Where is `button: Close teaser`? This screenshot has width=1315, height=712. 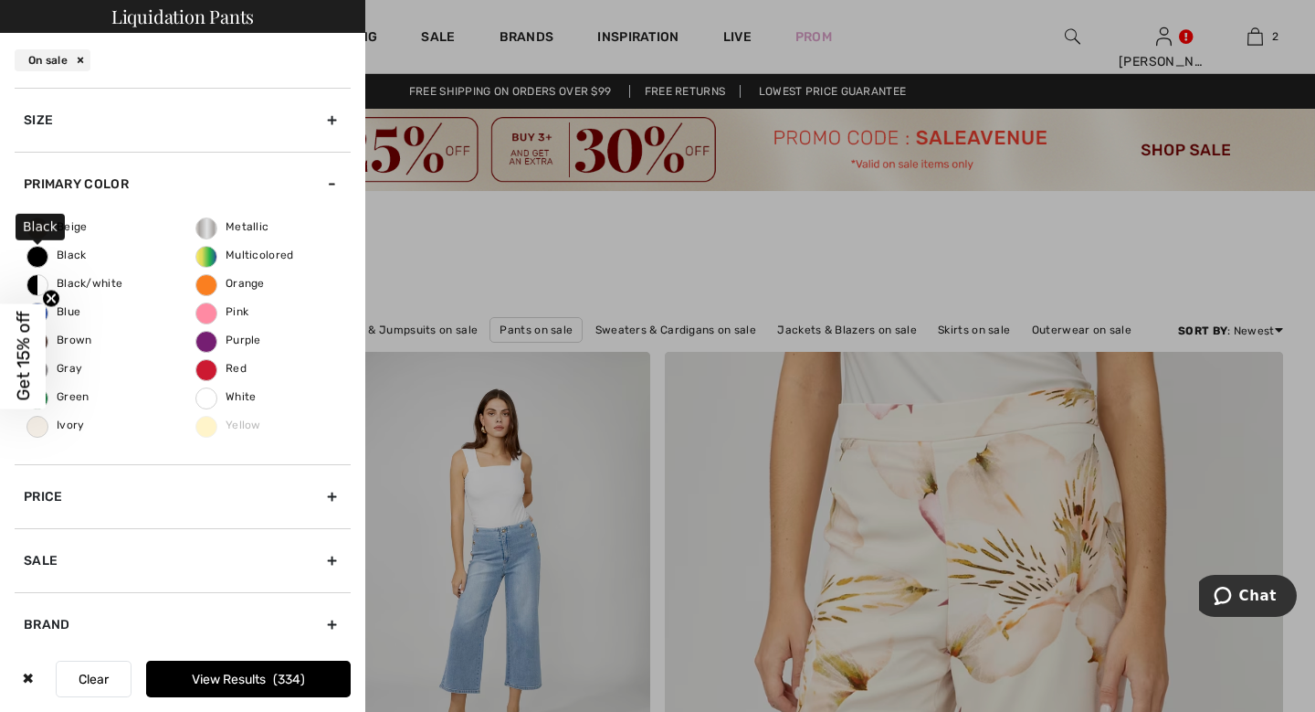
button: Close teaser is located at coordinates (51, 298).